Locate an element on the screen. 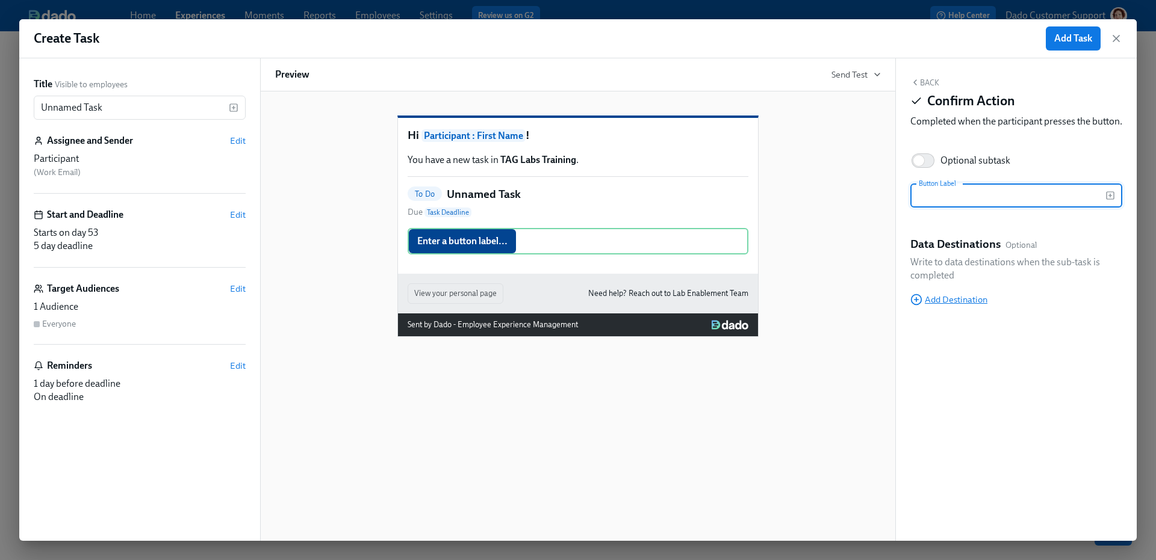  h1: Create Task is located at coordinates (66, 39).